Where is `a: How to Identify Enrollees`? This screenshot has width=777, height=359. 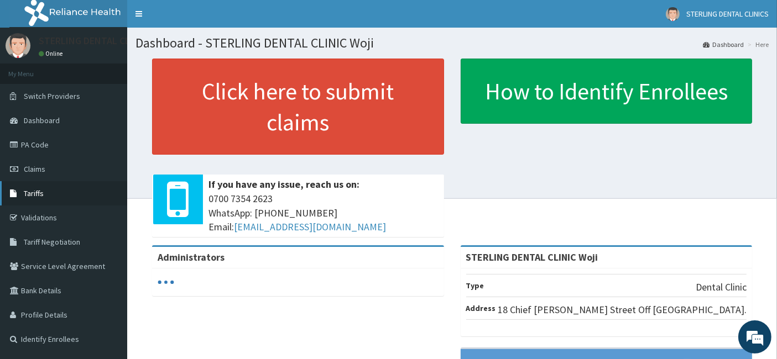 a: How to Identify Enrollees is located at coordinates (606, 91).